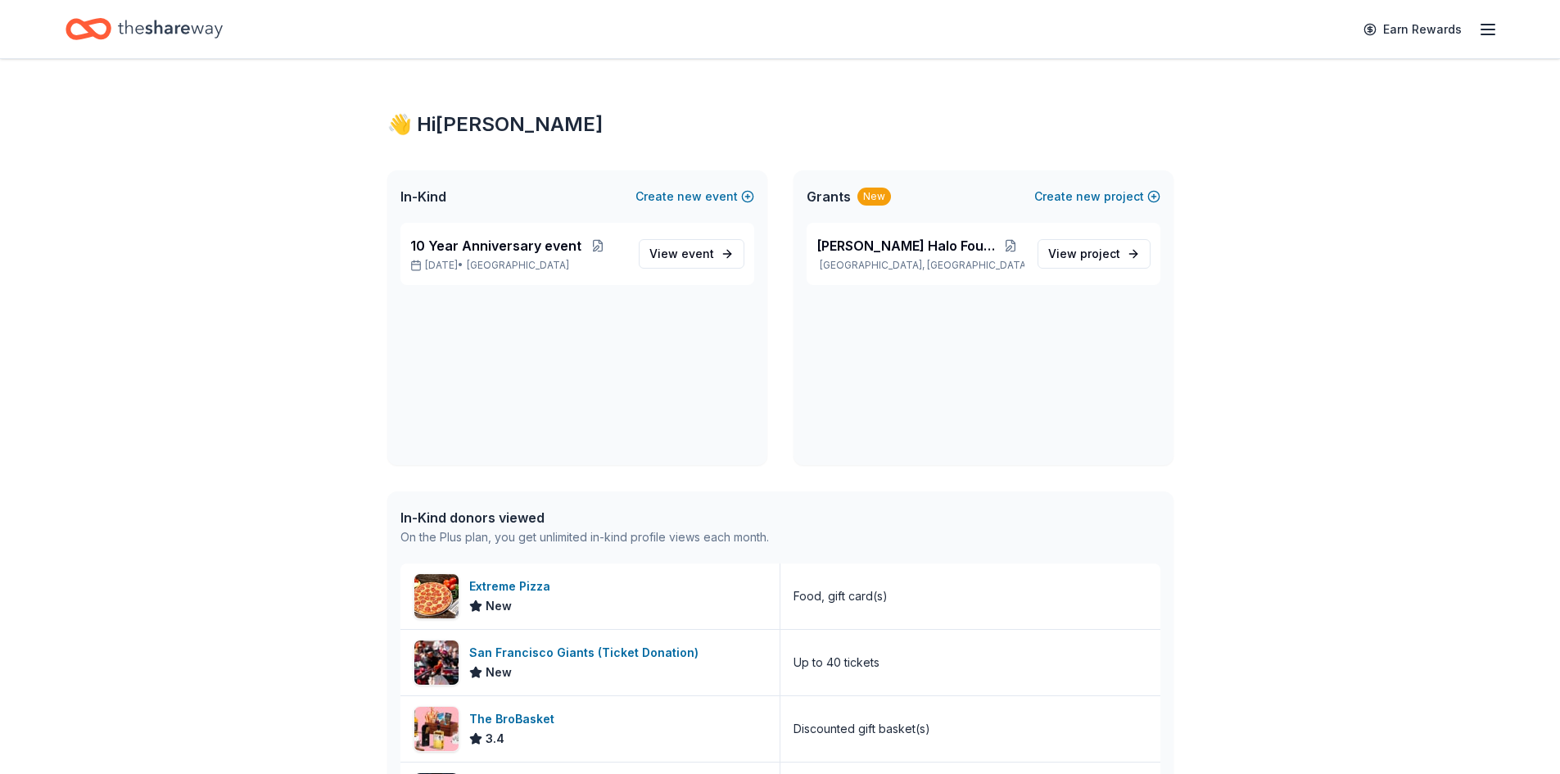 The image size is (1560, 774). I want to click on div: San Francisco Giants (Ticket Donation), so click(587, 653).